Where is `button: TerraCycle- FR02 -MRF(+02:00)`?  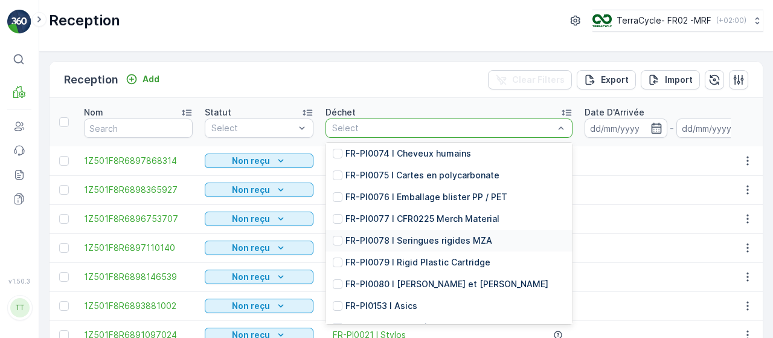 button: TerraCycle- FR02 -MRF(+02:00) is located at coordinates (678, 21).